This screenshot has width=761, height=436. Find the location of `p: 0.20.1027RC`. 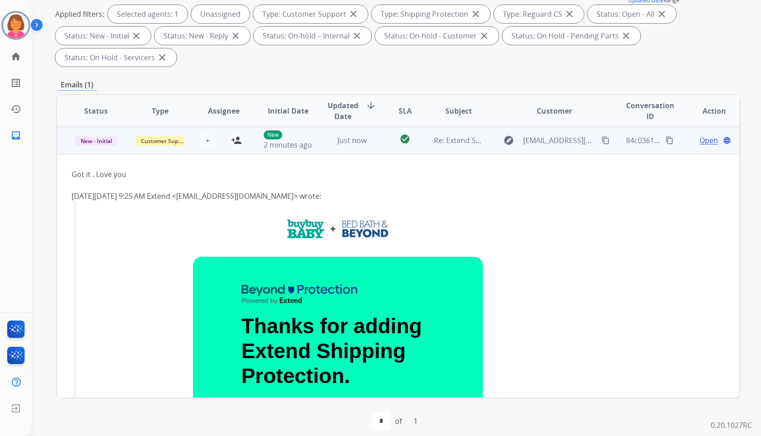

p: 0.20.1027RC is located at coordinates (731, 425).